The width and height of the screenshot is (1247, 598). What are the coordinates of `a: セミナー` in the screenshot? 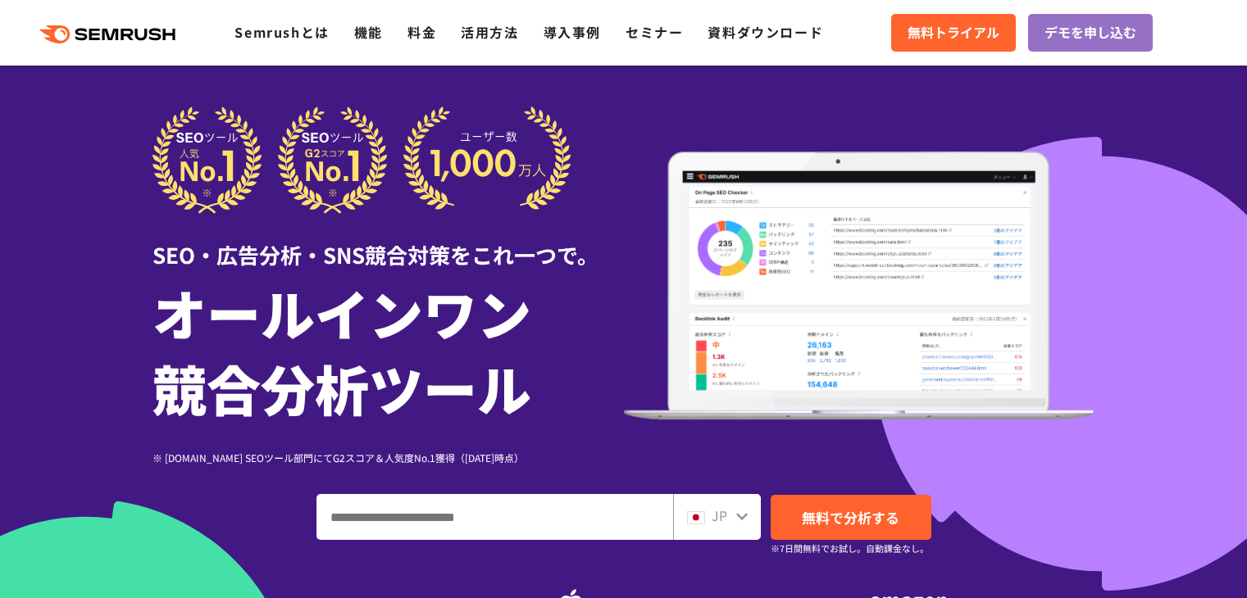 It's located at (654, 32).